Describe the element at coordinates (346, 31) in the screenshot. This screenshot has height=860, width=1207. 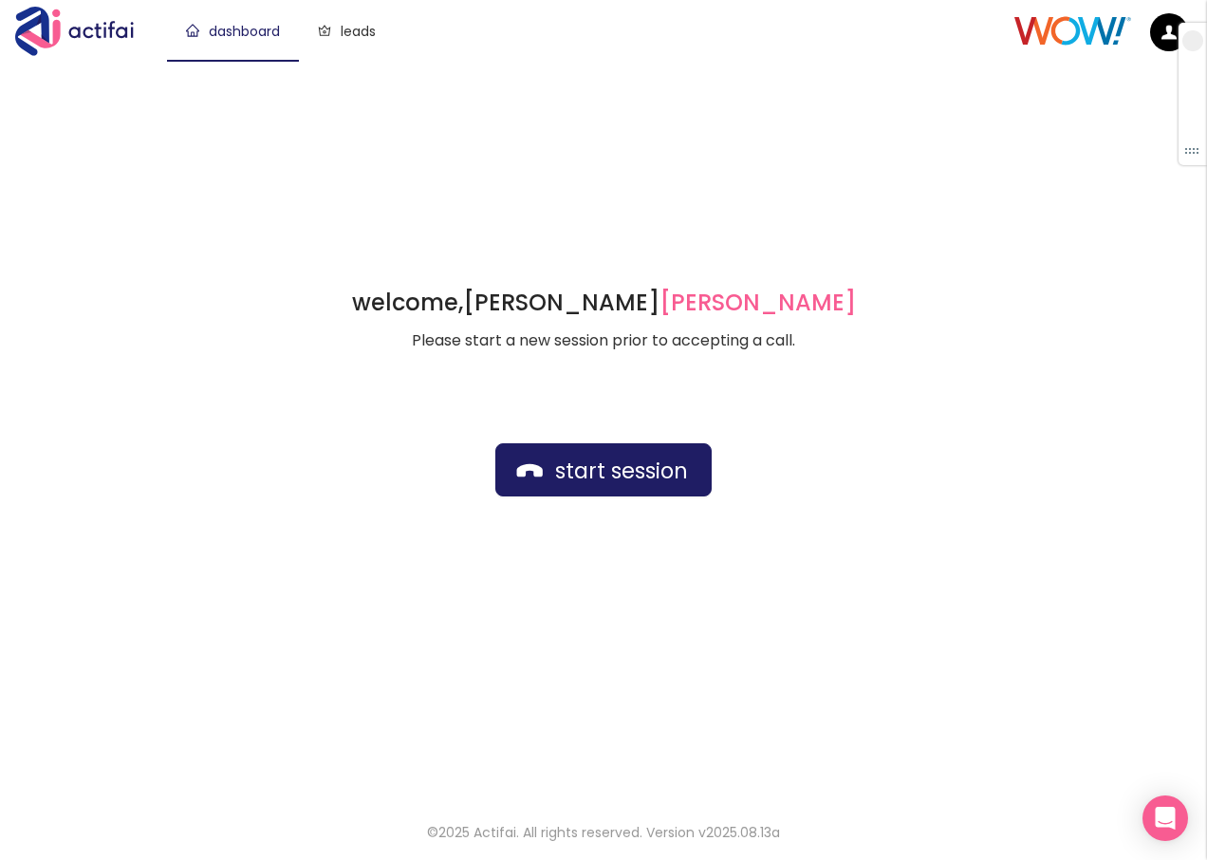
I see `a: leads` at that location.